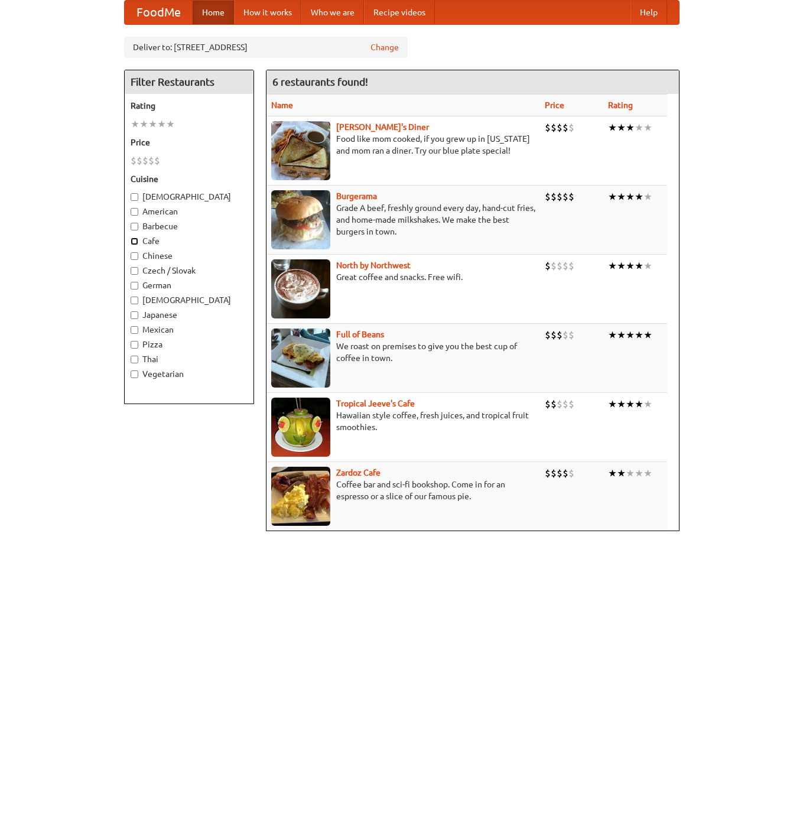 The image size is (803, 836). Describe the element at coordinates (189, 315) in the screenshot. I see `label: Japanese` at that location.